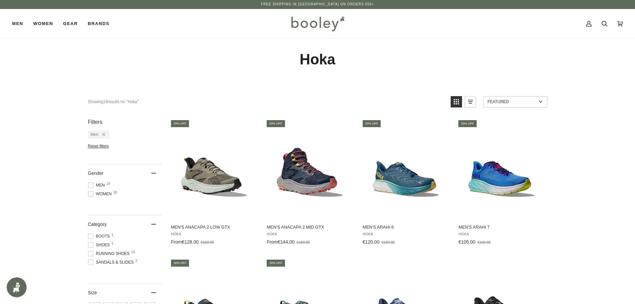 This screenshot has height=304, width=635. I want to click on div: Showing results for "Hoka", so click(113, 102).